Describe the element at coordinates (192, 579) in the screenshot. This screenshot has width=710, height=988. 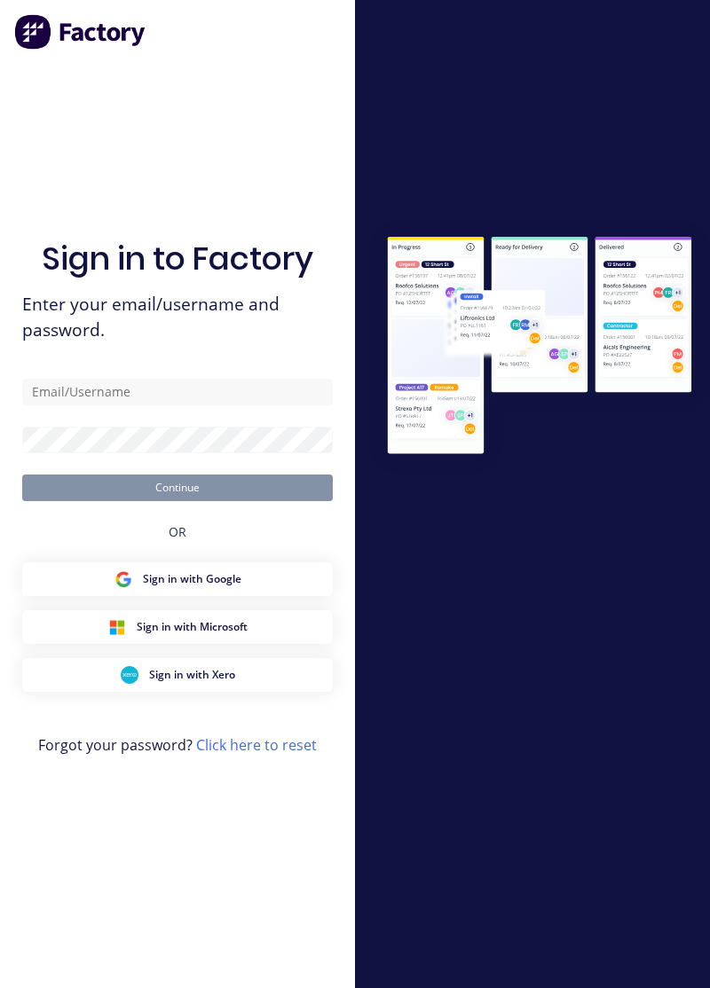
I see `span: Sign in with Google` at that location.